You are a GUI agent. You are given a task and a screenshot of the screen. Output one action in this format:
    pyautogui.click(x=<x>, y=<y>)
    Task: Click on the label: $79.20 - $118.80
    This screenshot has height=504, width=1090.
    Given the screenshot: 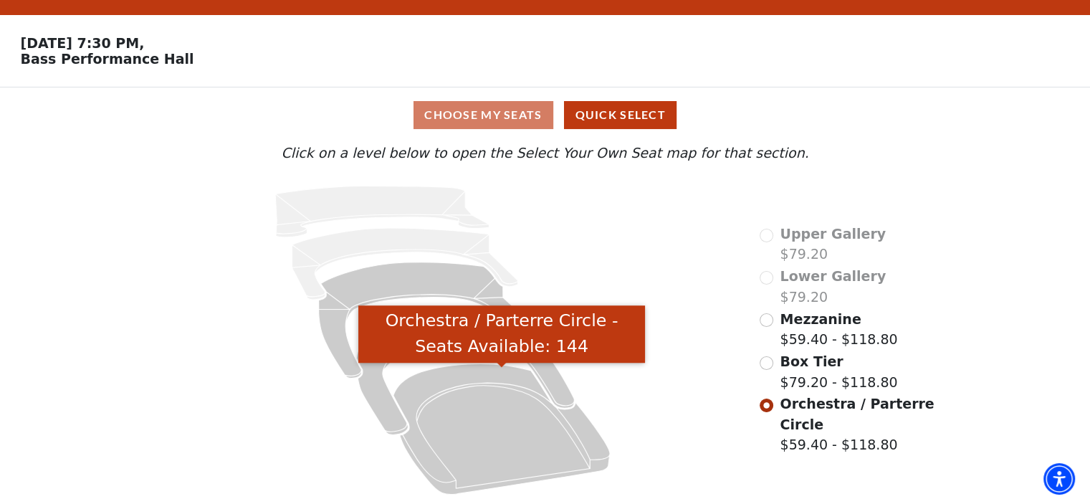 What is the action you would take?
    pyautogui.click(x=838, y=371)
    